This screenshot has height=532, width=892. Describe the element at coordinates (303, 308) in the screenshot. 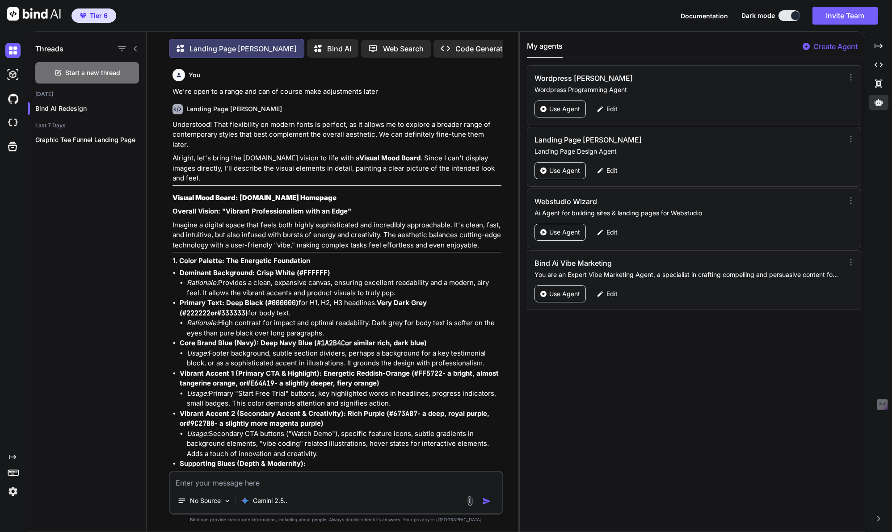

I see `strong: Very Dark Grey ( or )` at that location.